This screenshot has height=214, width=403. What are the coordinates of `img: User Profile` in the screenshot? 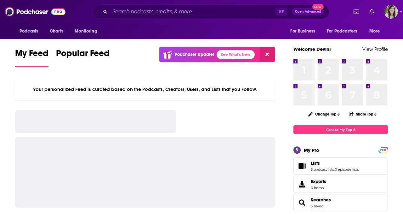 It's located at (391, 12).